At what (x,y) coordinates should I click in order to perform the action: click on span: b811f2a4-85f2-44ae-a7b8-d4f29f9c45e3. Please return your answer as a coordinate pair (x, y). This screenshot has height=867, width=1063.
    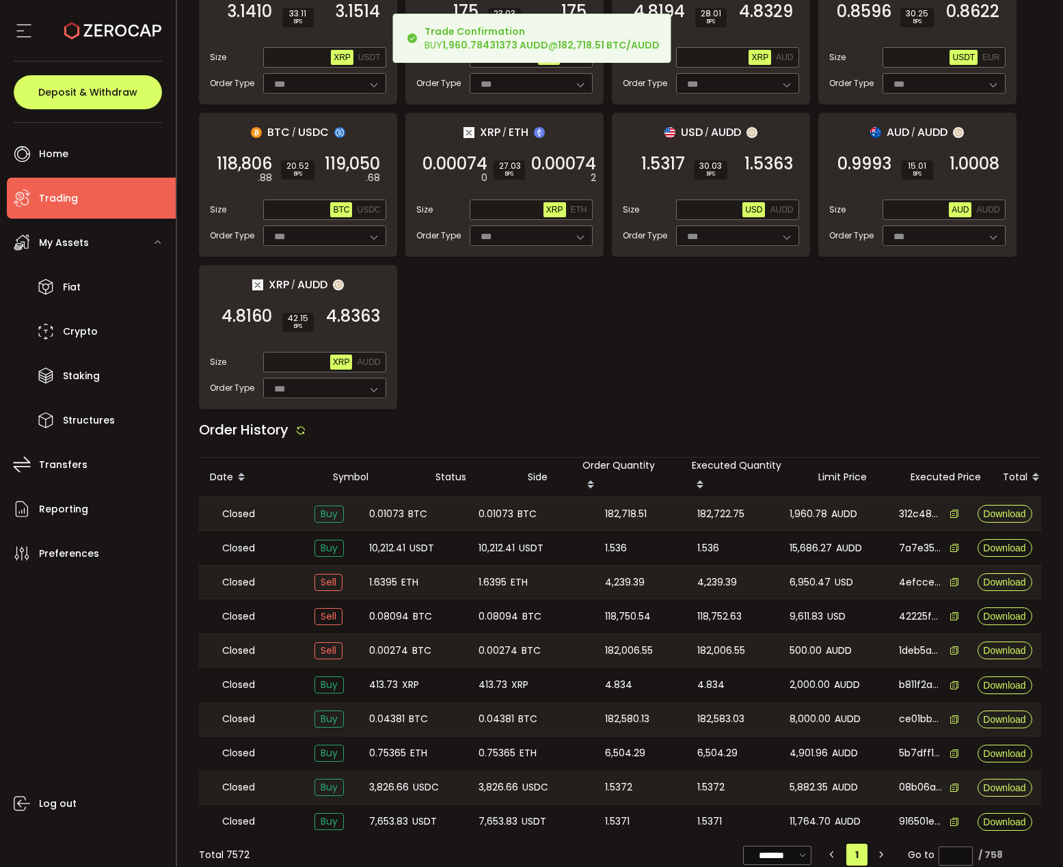
    Looking at the image, I should click on (920, 685).